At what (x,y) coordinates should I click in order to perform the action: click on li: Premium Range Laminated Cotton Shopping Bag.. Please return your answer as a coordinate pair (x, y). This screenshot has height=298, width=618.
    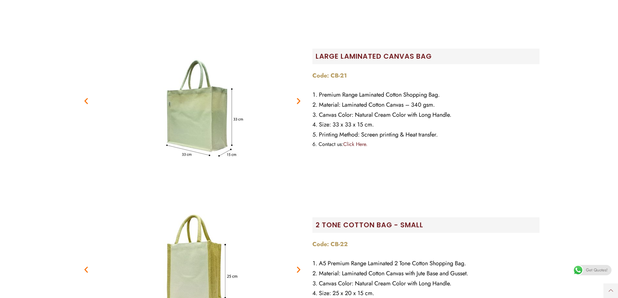
    Looking at the image, I should click on (426, 95).